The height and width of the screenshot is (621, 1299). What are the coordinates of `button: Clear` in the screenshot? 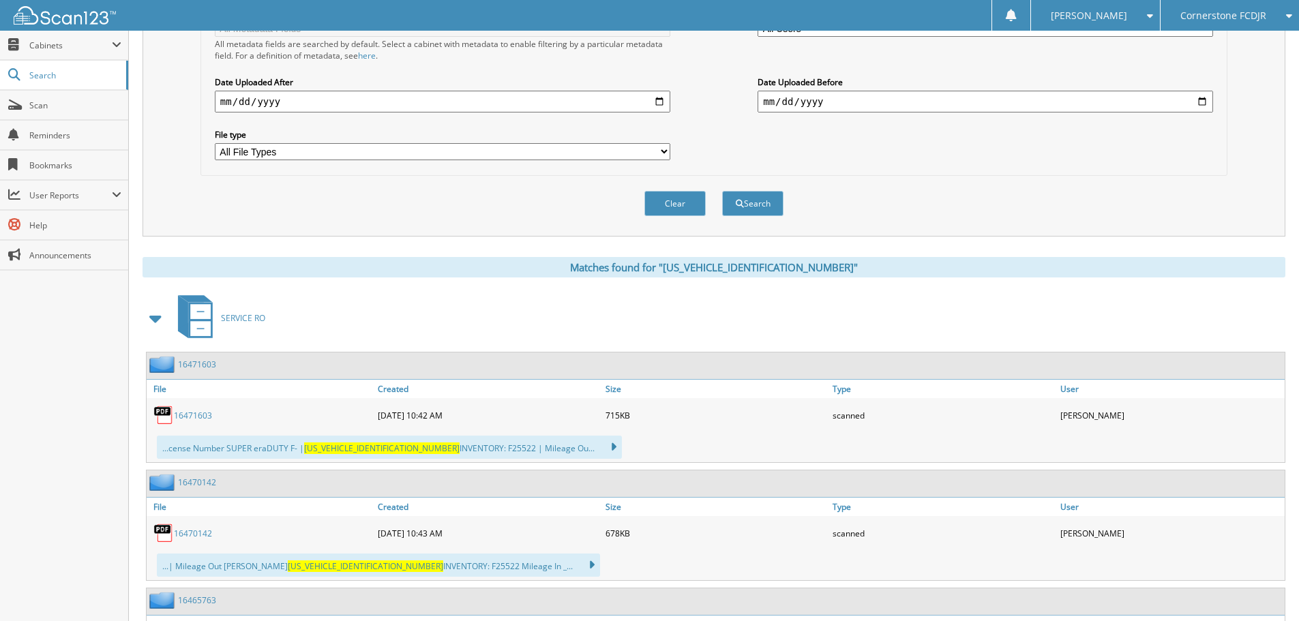 It's located at (675, 203).